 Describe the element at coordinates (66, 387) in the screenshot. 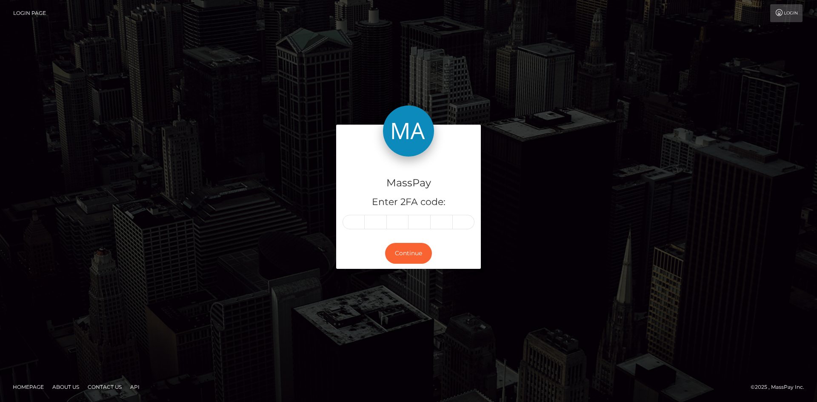

I see `a: About Us` at that location.